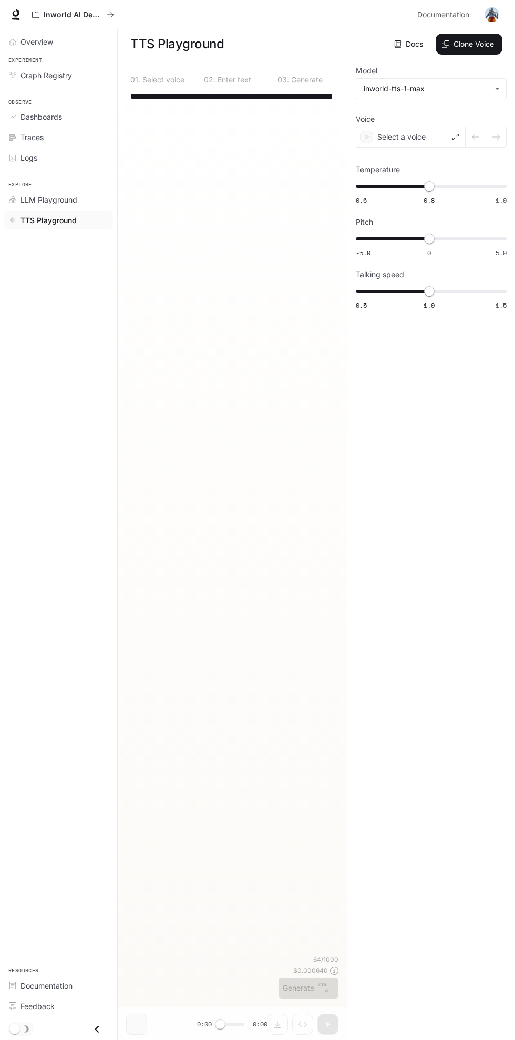  Describe the element at coordinates (32, 137) in the screenshot. I see `span: Traces` at that location.